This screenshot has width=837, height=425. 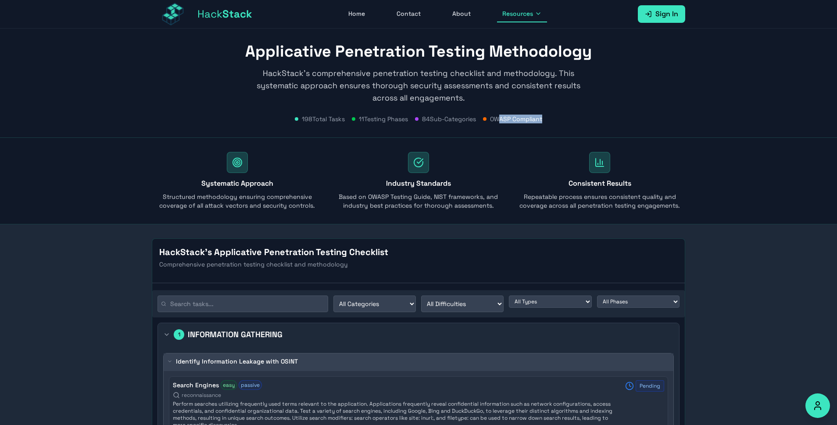 I want to click on a: Contact, so click(x=409, y=14).